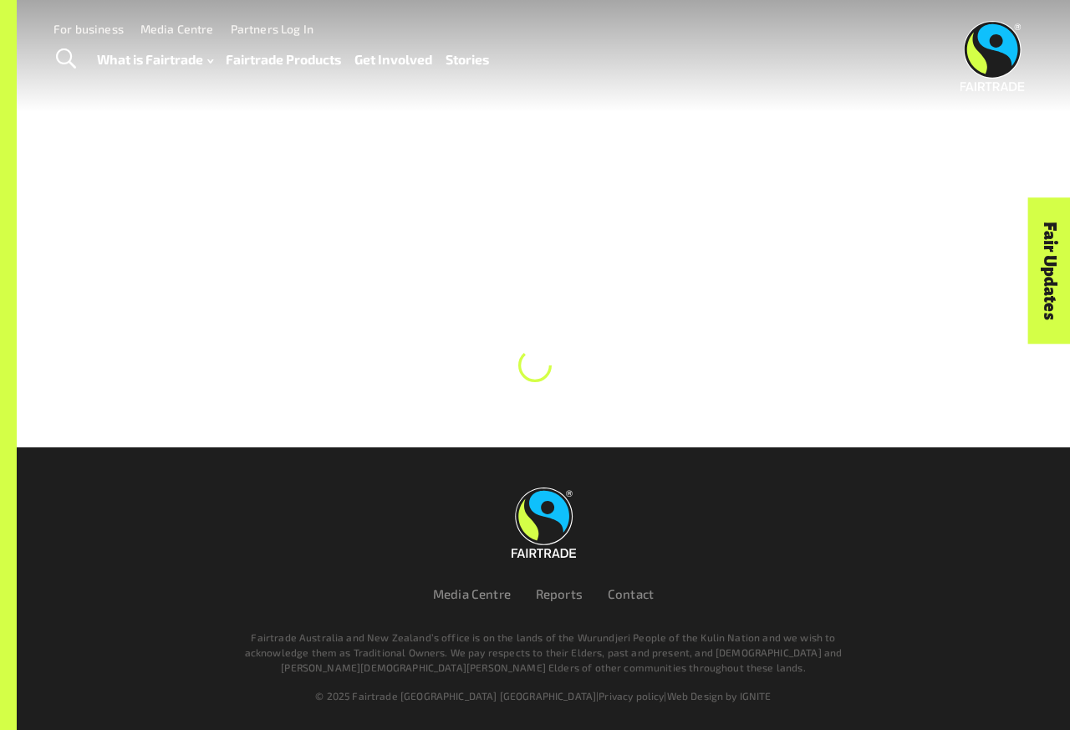  Describe the element at coordinates (65, 59) in the screenshot. I see `a: Toggle Search` at that location.